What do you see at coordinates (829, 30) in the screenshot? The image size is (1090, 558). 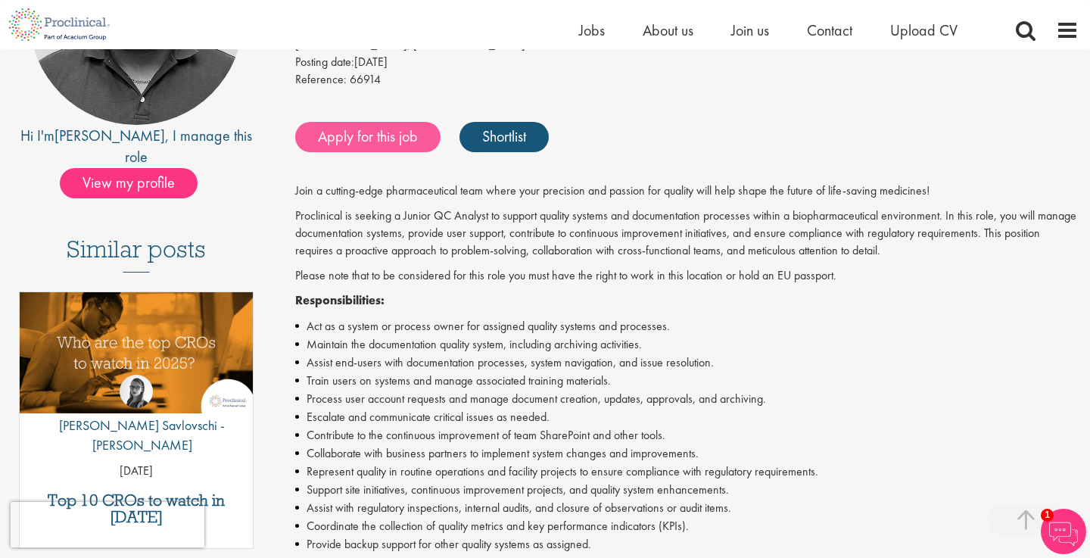 I see `span: Contact` at bounding box center [829, 30].